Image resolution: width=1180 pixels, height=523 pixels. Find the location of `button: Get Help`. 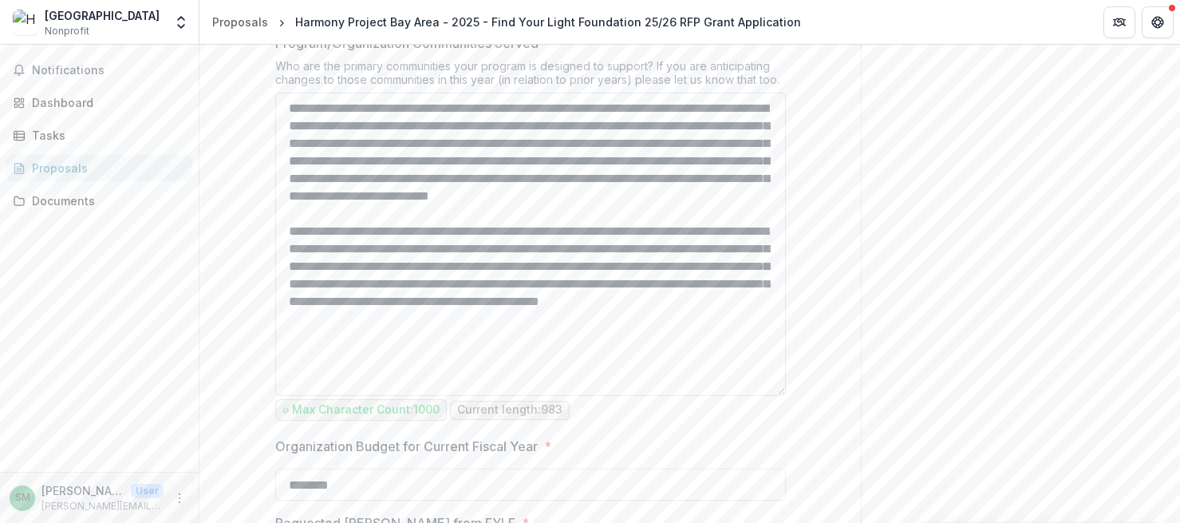

button: Get Help is located at coordinates (1158, 22).